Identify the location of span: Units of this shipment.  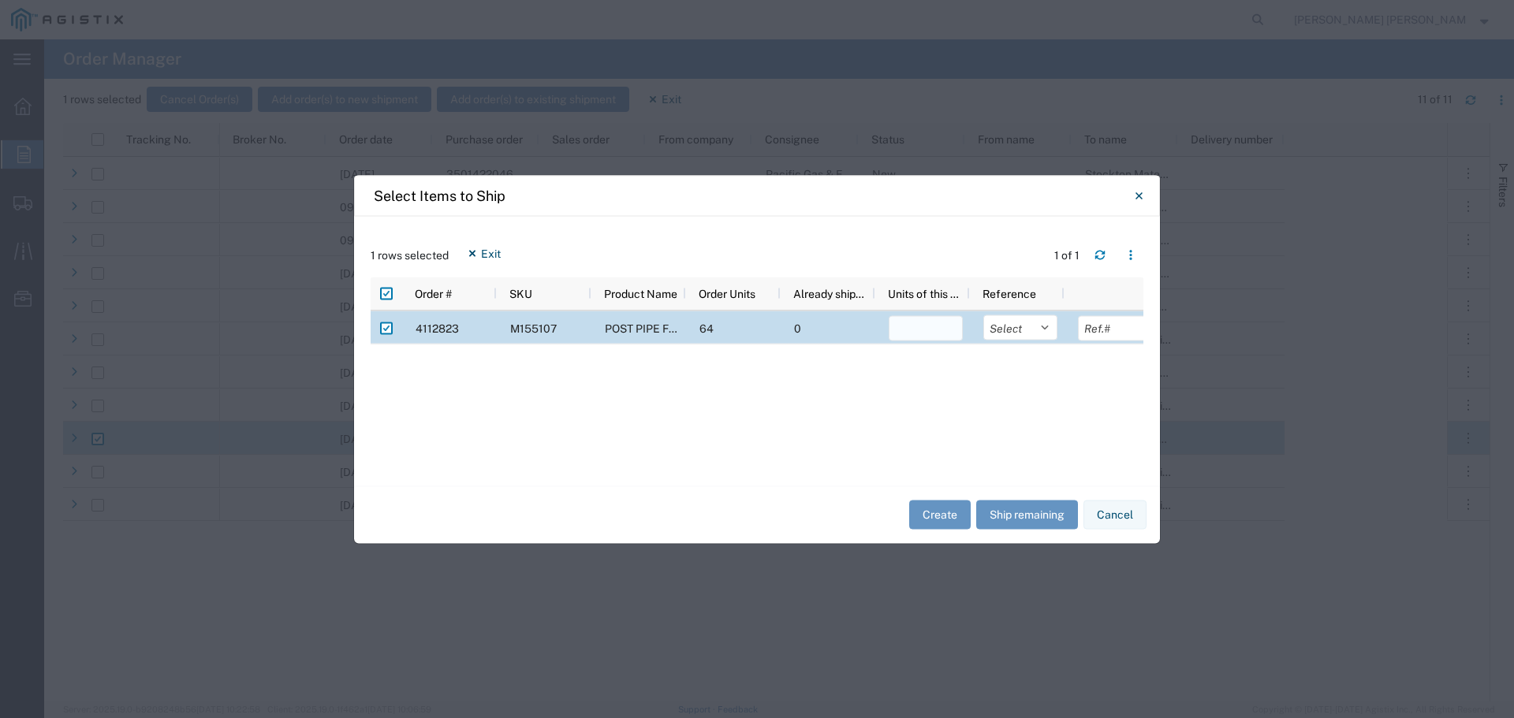
(925, 293).